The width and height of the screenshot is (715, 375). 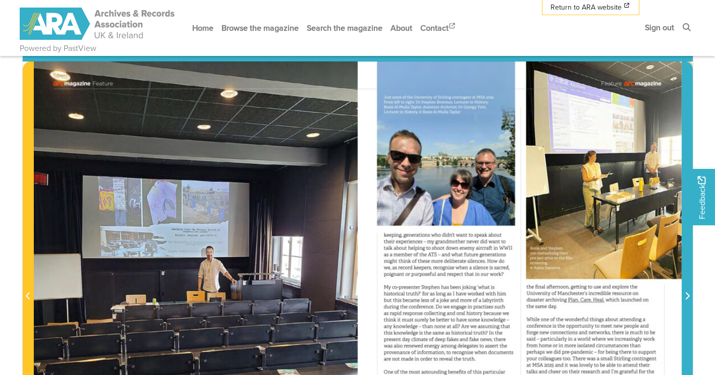 What do you see at coordinates (260, 28) in the screenshot?
I see `a: Browse the magazine` at bounding box center [260, 28].